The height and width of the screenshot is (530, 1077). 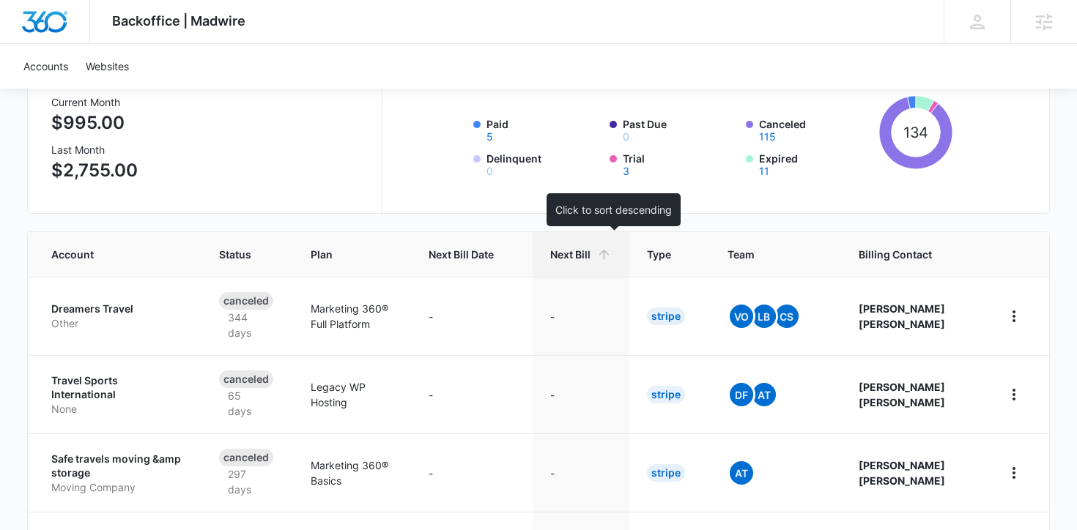 What do you see at coordinates (117, 316) in the screenshot?
I see `a: Dreamers TravelOther` at bounding box center [117, 316].